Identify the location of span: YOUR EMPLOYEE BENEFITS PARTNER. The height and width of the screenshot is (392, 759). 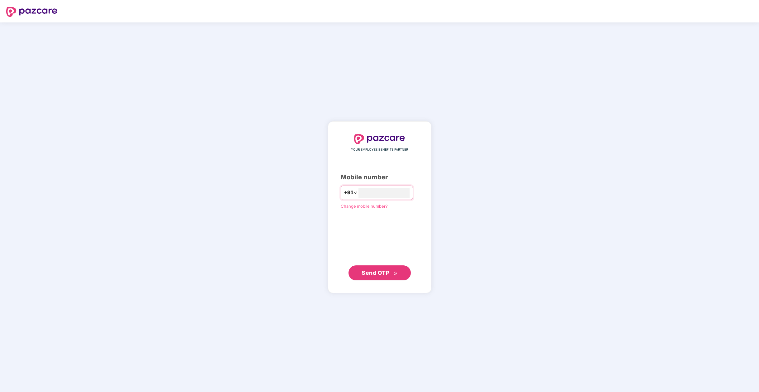
(380, 150).